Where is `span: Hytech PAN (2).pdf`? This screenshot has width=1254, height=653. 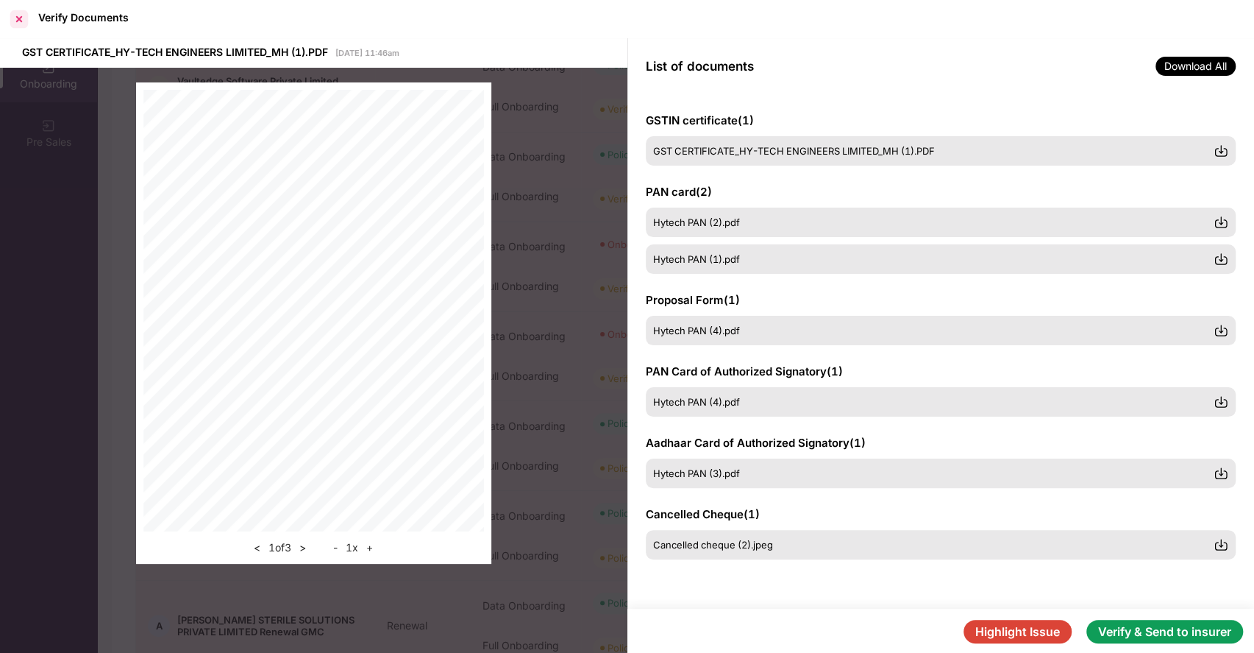
span: Hytech PAN (2).pdf is located at coordinates (697, 222).